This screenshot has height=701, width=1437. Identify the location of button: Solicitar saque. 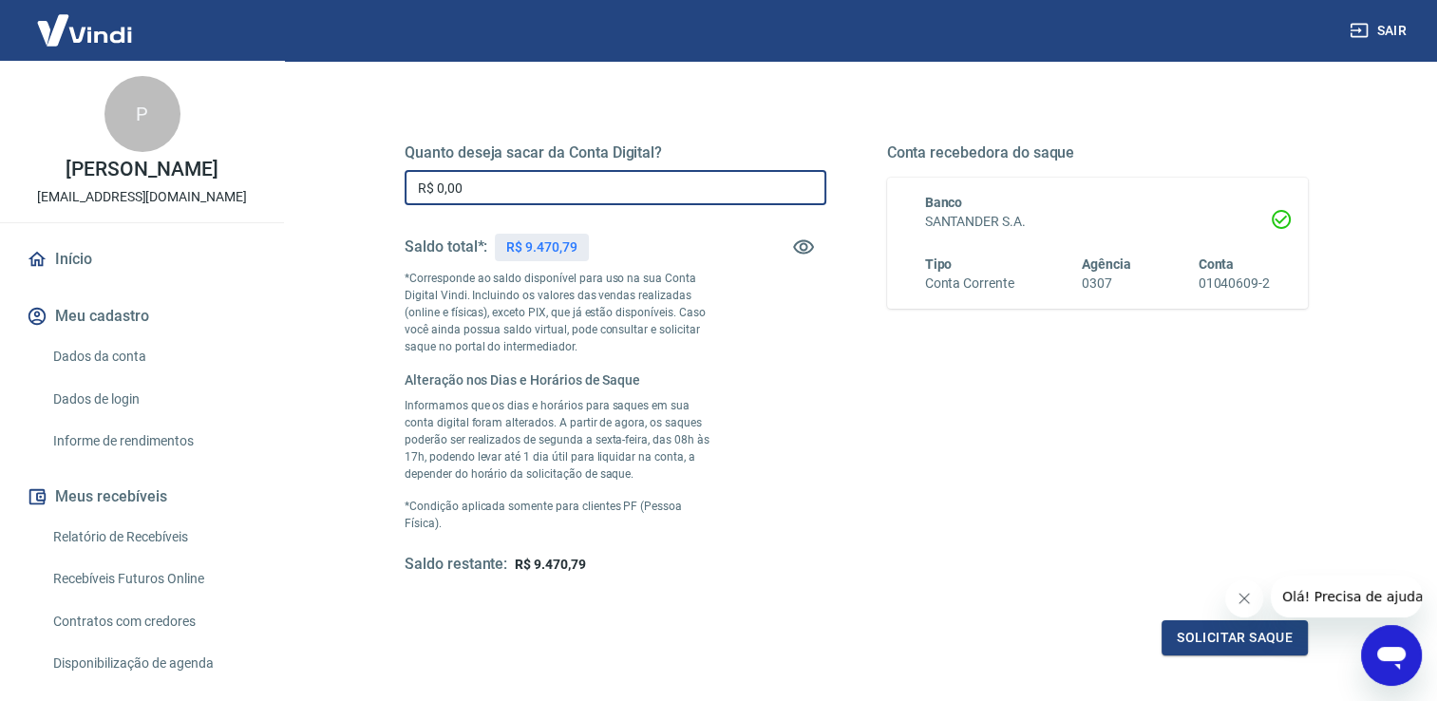
(1234, 637).